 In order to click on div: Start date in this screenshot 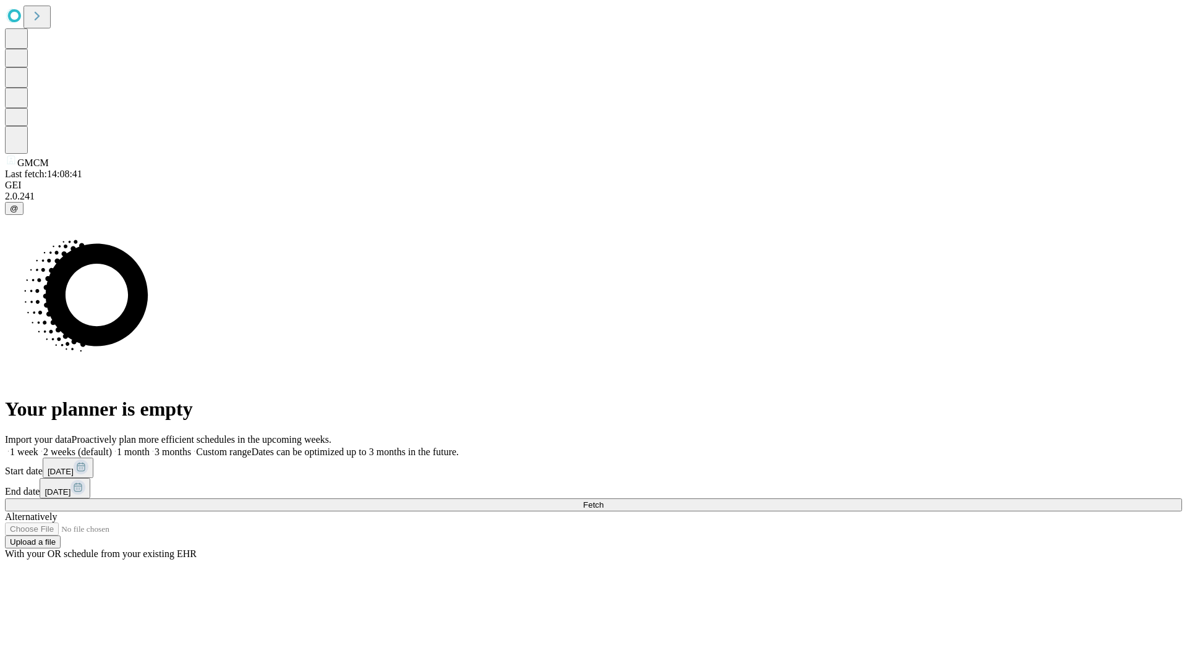, I will do `click(593, 468)`.